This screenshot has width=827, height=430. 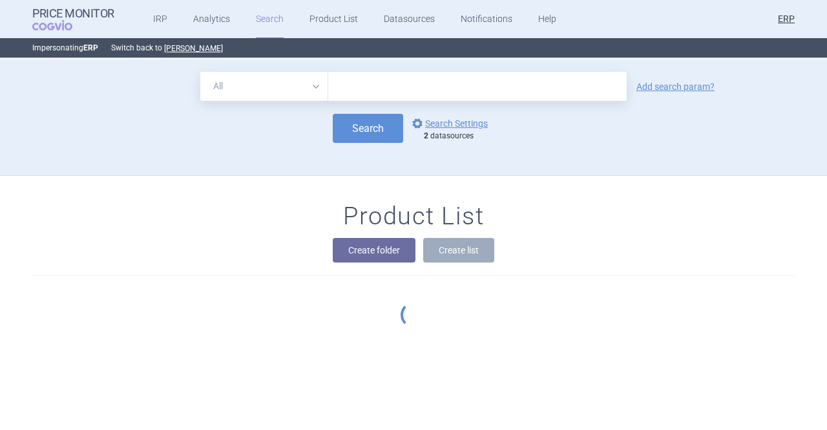 What do you see at coordinates (675, 87) in the screenshot?
I see `a: Add search param?` at bounding box center [675, 87].